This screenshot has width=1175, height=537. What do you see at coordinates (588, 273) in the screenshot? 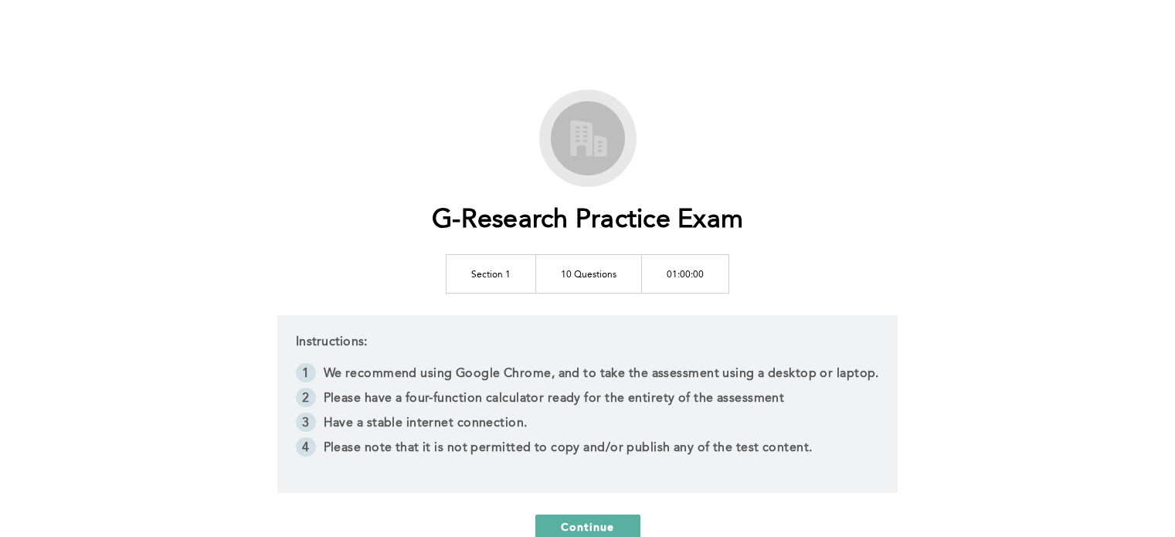
I see `td: 10 Questions` at bounding box center [588, 273].